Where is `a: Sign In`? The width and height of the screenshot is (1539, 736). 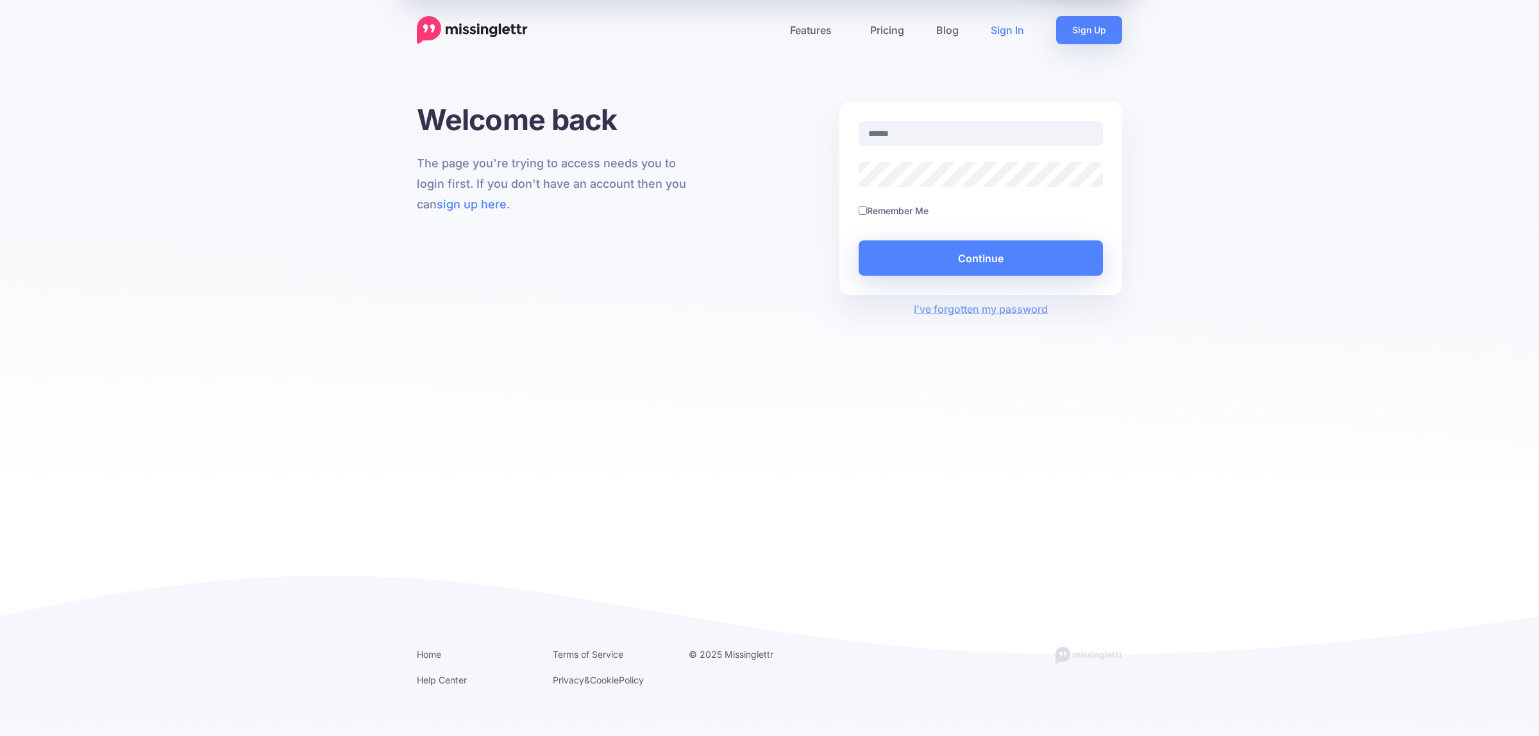
a: Sign In is located at coordinates (1007, 30).